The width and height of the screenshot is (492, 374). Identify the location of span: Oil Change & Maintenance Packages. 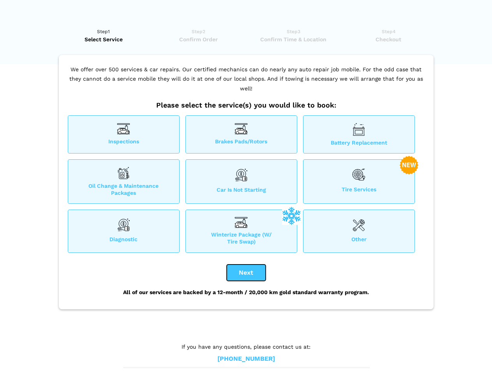
(123, 189).